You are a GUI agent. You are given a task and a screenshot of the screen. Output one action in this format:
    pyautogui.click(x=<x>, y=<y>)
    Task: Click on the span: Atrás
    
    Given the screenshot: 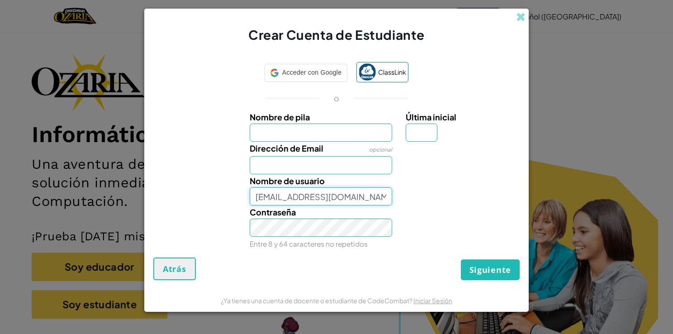 What is the action you would take?
    pyautogui.click(x=175, y=269)
    